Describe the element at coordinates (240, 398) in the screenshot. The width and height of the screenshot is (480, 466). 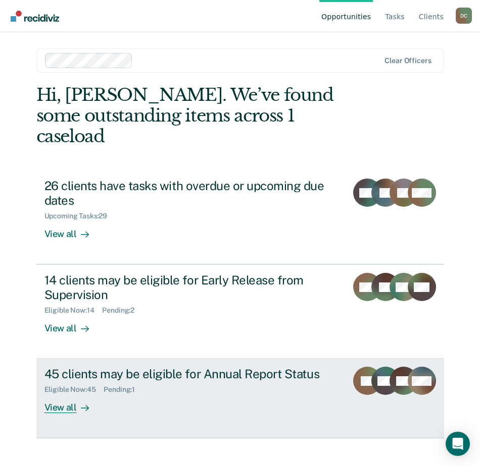
I see `a: 45 clients may be eligible for Annual Report StatusEligible Now:45Pending:1View all` at that location.